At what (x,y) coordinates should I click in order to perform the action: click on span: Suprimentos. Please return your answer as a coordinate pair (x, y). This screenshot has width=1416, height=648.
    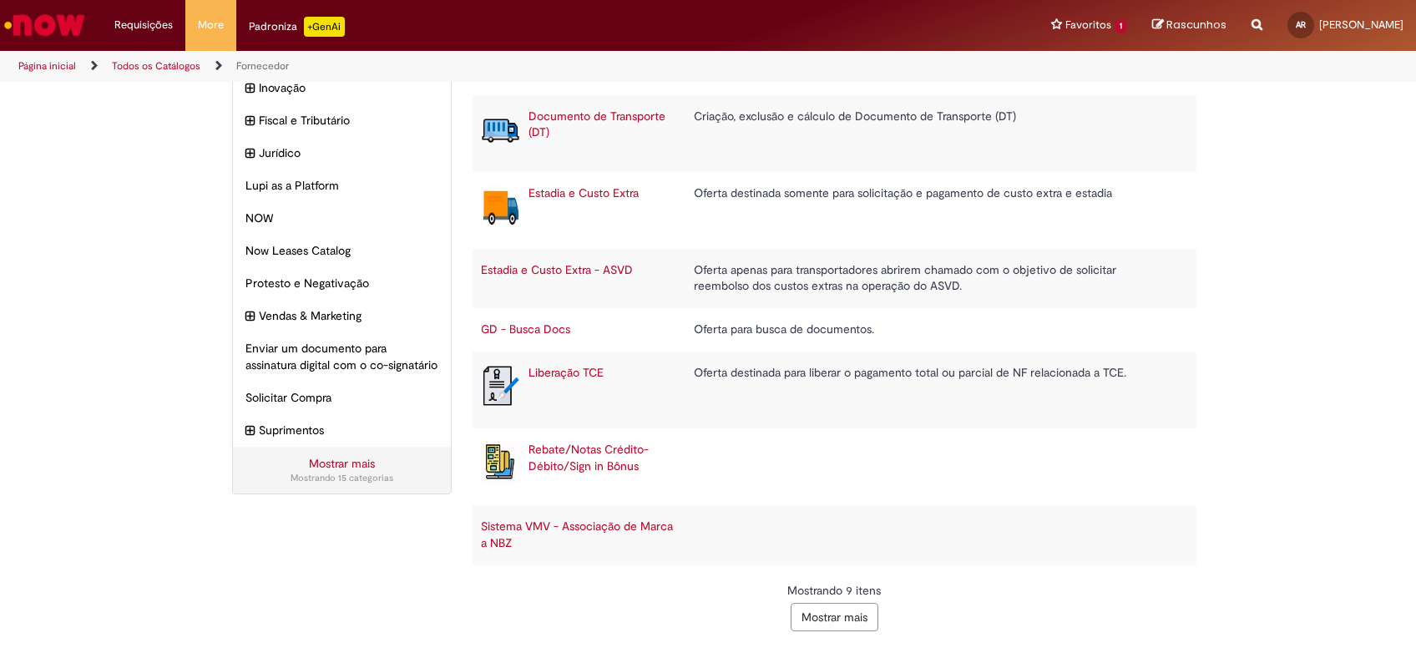
    Looking at the image, I should click on (348, 430).